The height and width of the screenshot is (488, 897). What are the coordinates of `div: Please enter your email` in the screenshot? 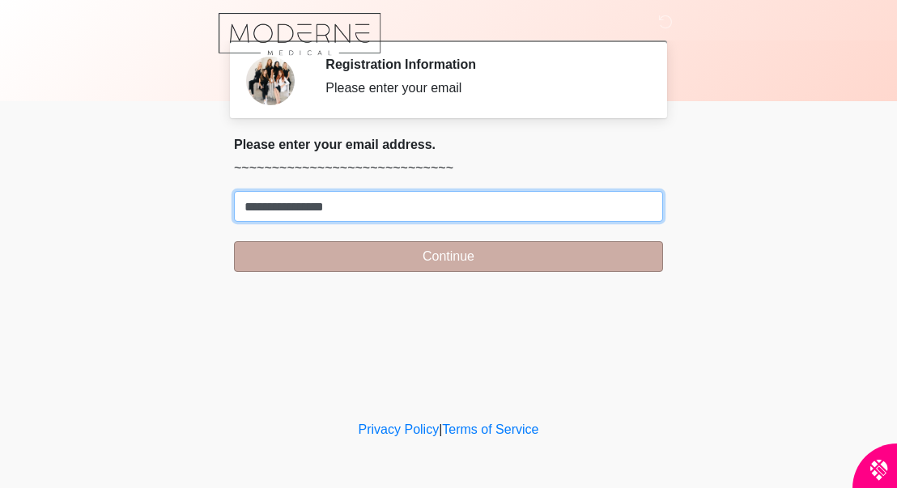 It's located at (482, 88).